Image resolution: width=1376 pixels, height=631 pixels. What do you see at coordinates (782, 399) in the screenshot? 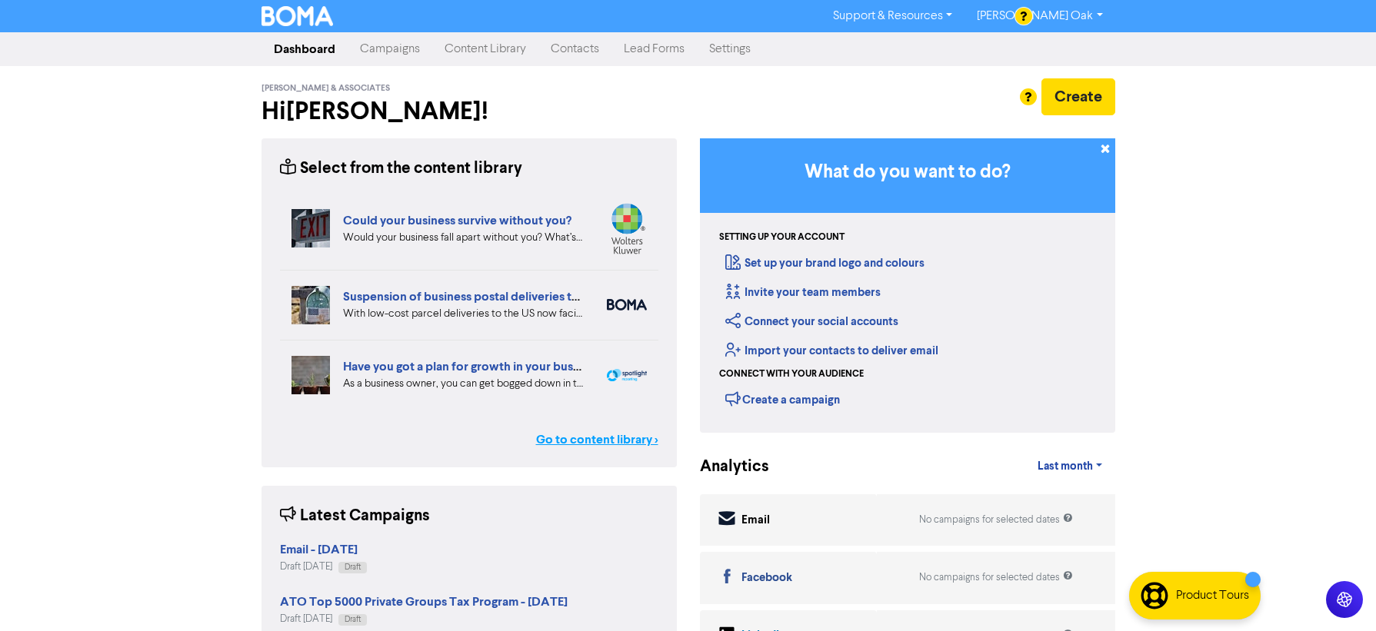
I see `div: Create a campaign` at bounding box center [782, 399].